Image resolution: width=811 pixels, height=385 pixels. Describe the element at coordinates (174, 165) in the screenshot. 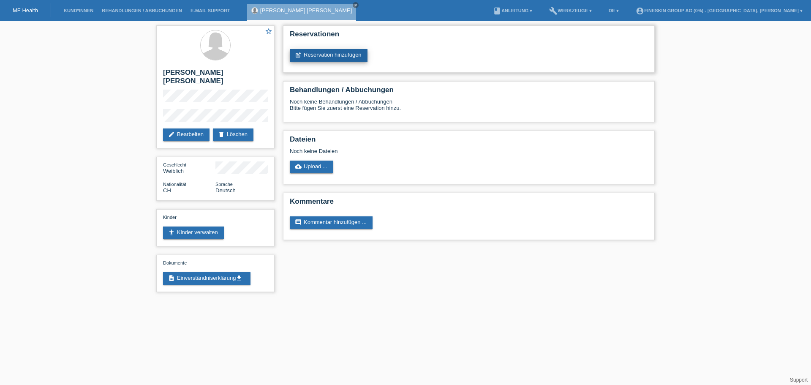

I see `span: Geschlecht` at that location.